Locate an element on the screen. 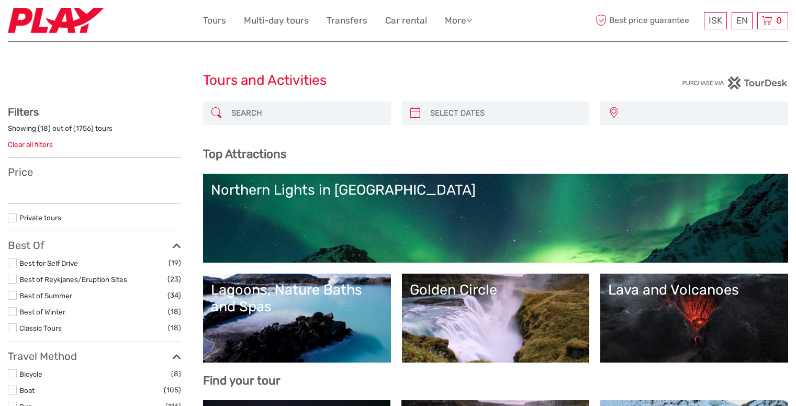  a: Private tours is located at coordinates (40, 218).